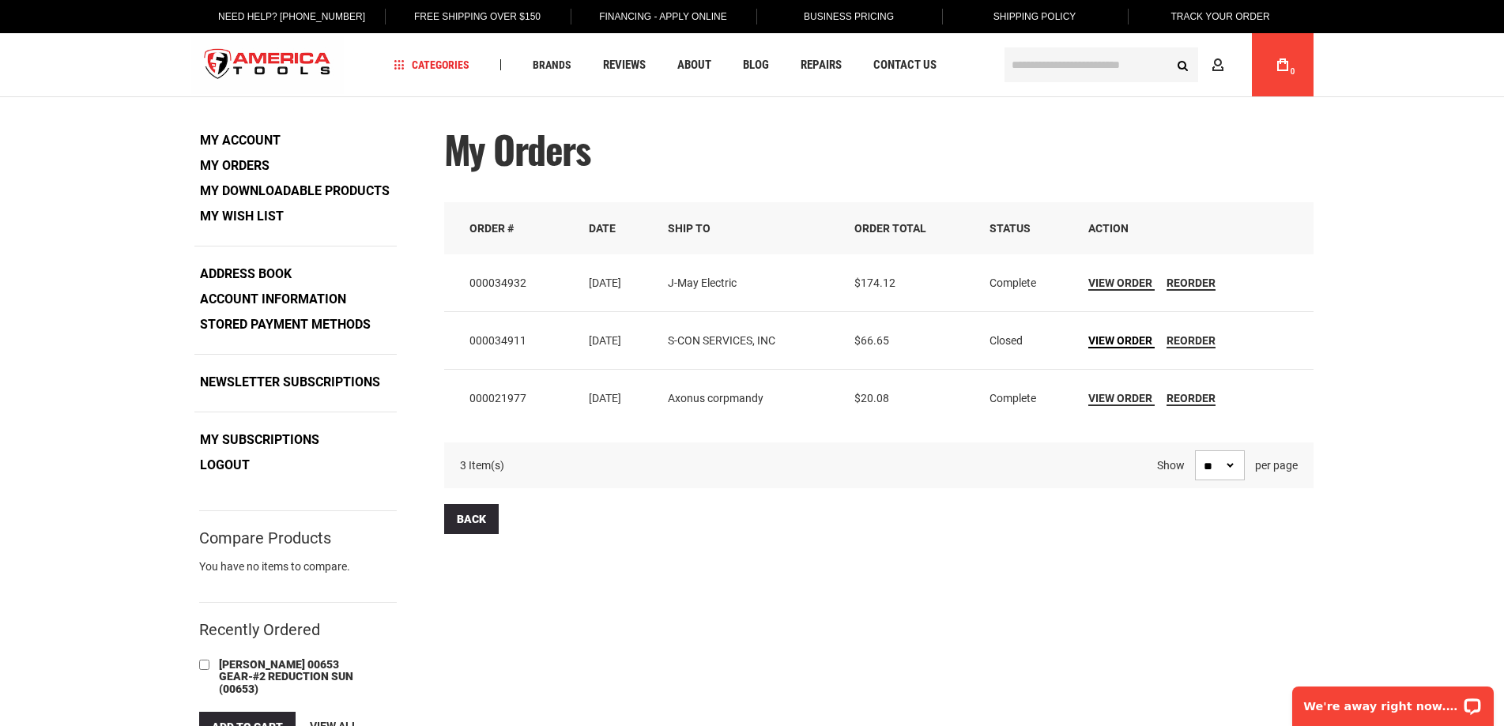 This screenshot has width=1504, height=726. What do you see at coordinates (268, 65) in the screenshot?
I see `a: store logo` at bounding box center [268, 65].